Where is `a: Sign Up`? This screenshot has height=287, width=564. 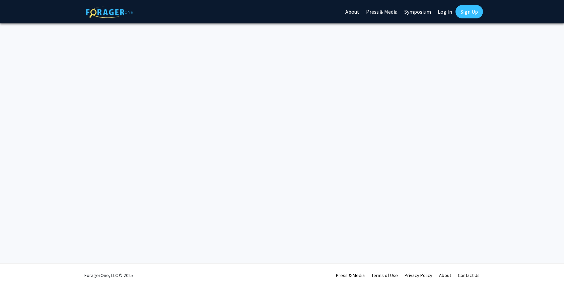 a: Sign Up is located at coordinates (469, 12).